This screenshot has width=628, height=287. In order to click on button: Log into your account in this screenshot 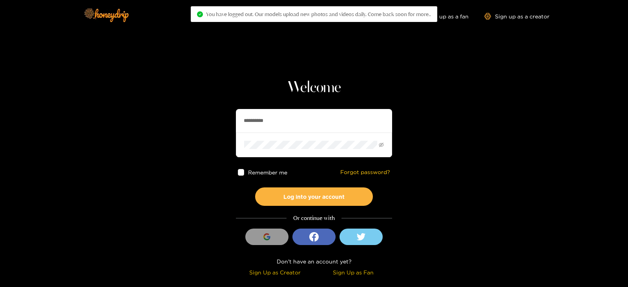, I will do `click(314, 197)`.